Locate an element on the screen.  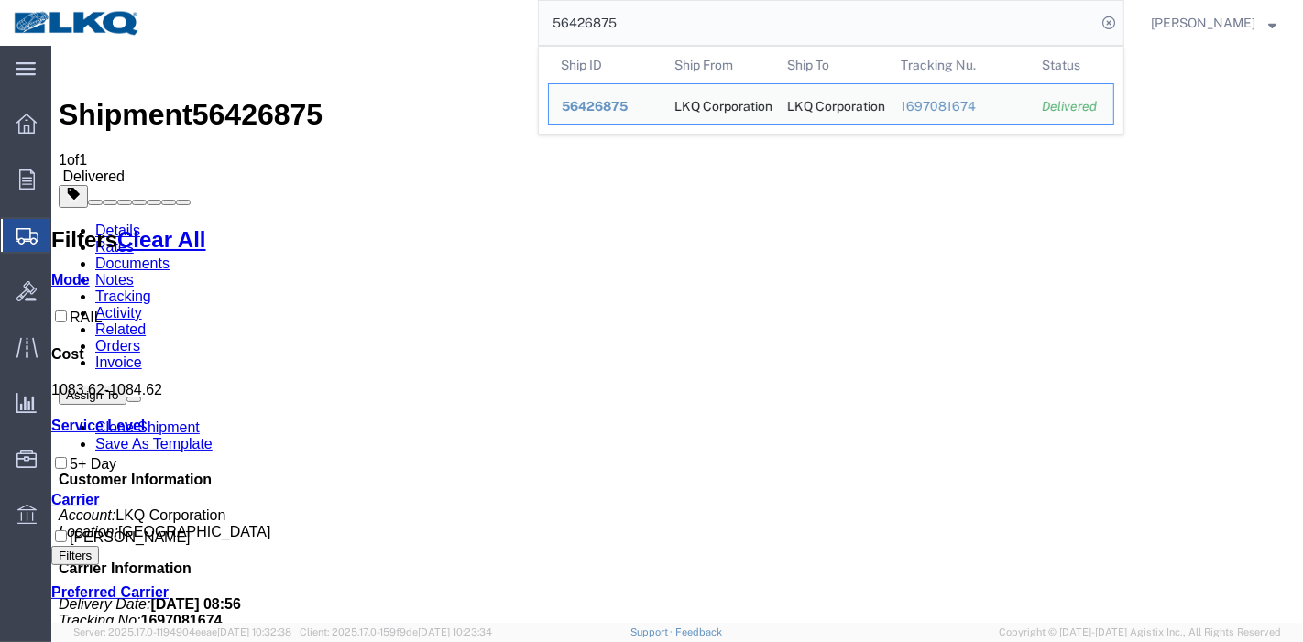
a: Save As Template is located at coordinates (103, 398).